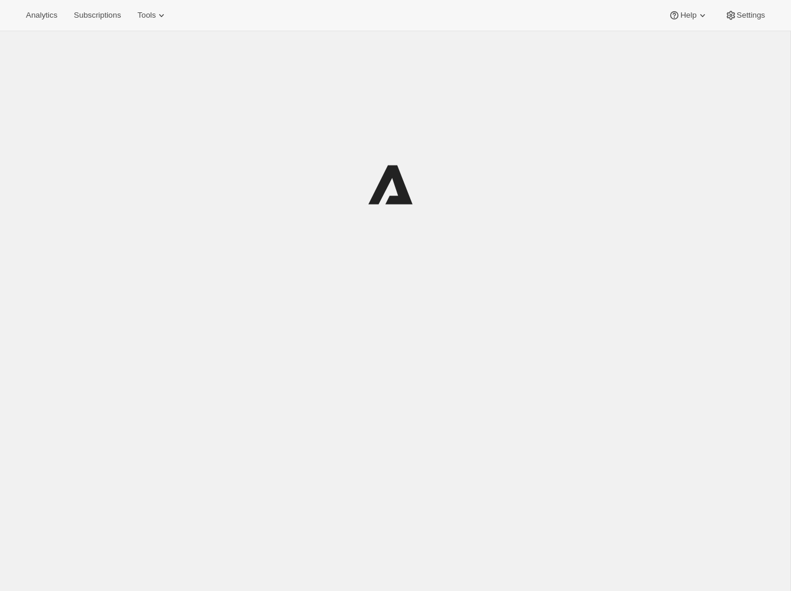 The height and width of the screenshot is (591, 791). Describe the element at coordinates (97, 15) in the screenshot. I see `button: Subscriptions` at that location.